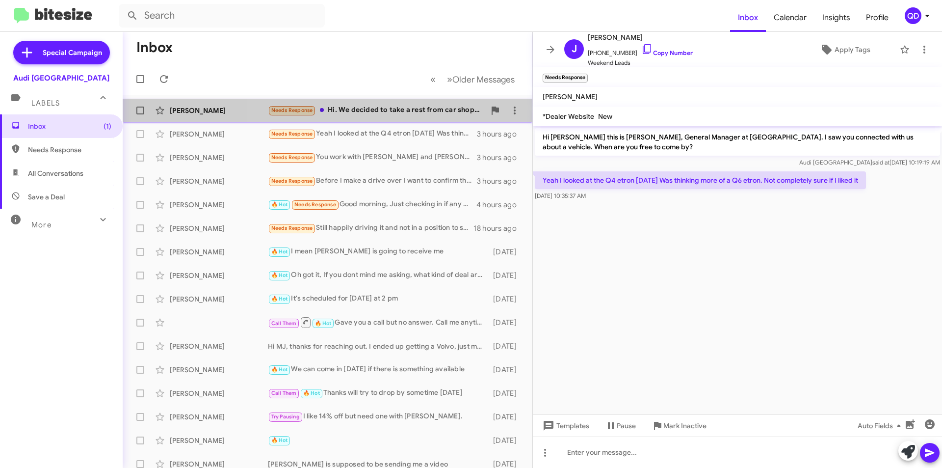  Describe the element at coordinates (877, 18) in the screenshot. I see `span: Profile` at that location.